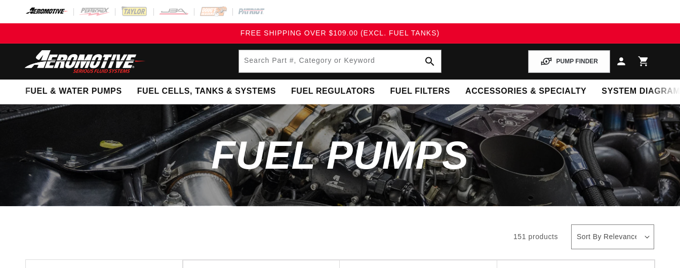 This screenshot has height=268, width=680. I want to click on span: Fuel Filters, so click(420, 91).